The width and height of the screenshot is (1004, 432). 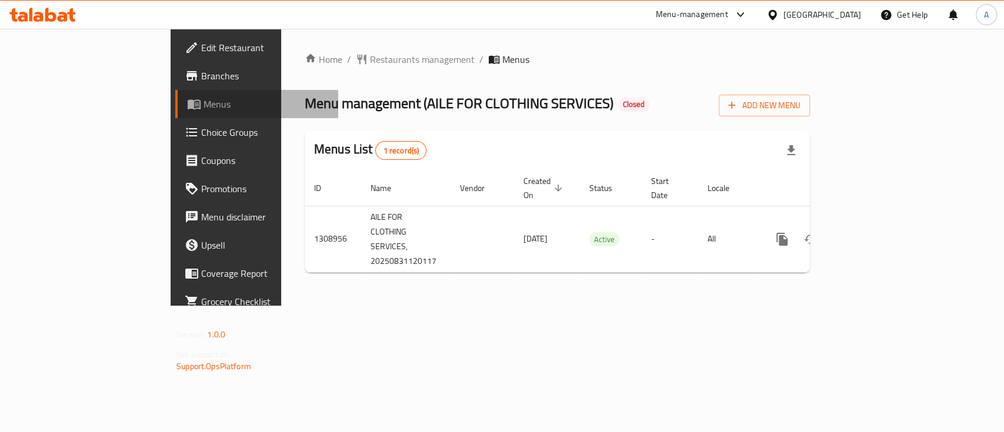 I want to click on span: Status, so click(x=608, y=188).